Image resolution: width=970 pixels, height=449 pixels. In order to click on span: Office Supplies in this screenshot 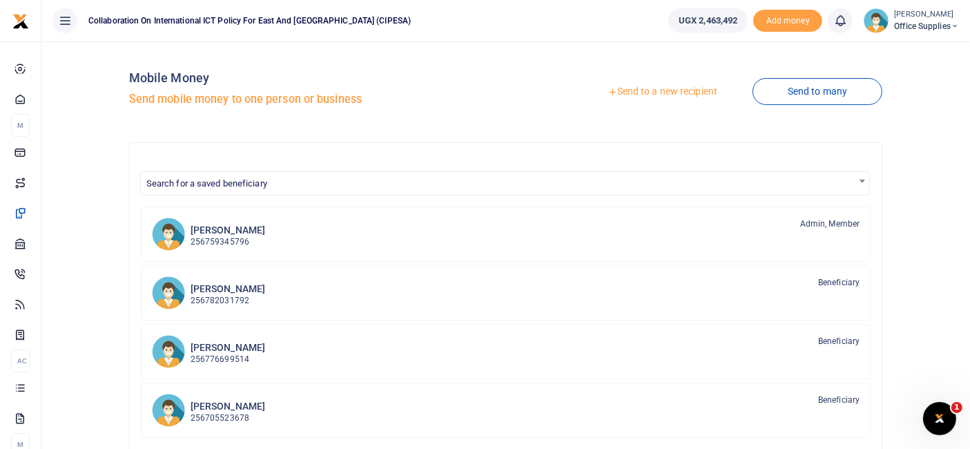, I will do `click(926, 26)`.